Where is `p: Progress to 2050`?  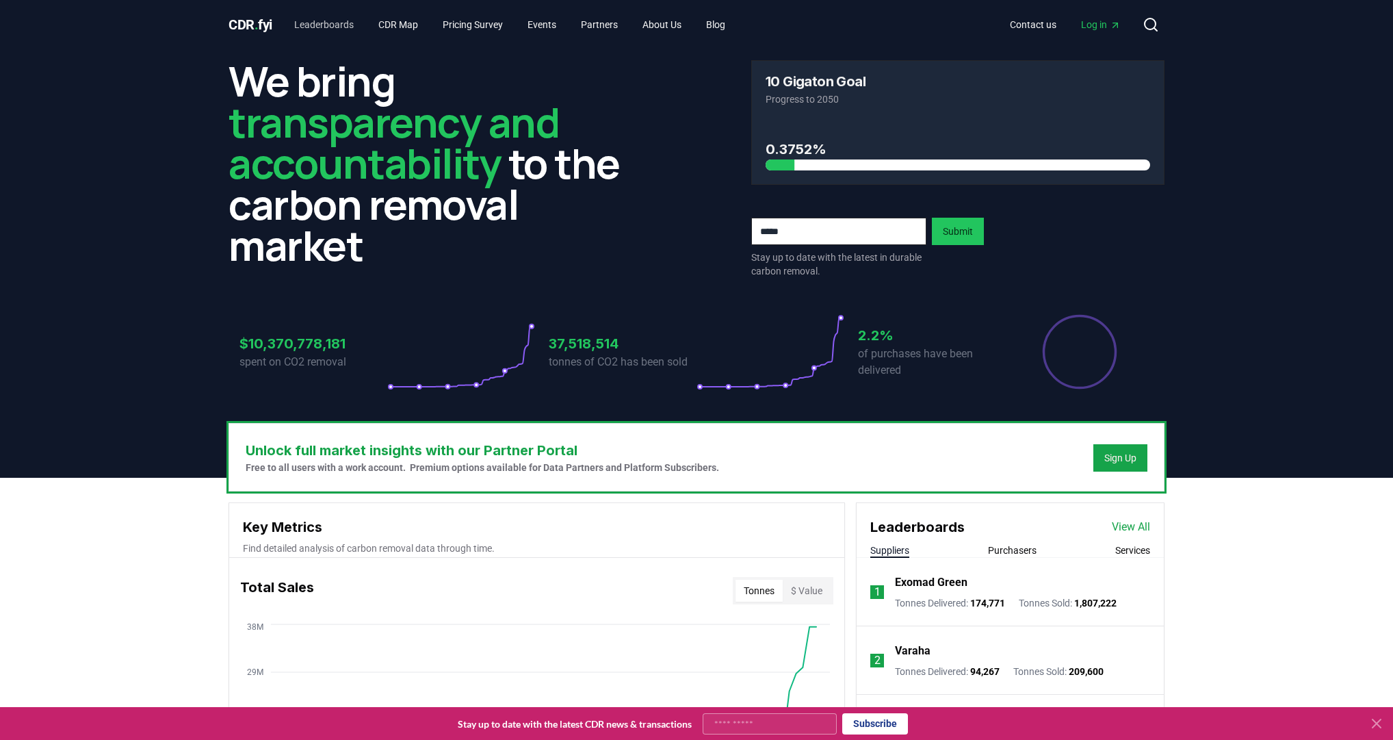 p: Progress to 2050 is located at coordinates (958, 99).